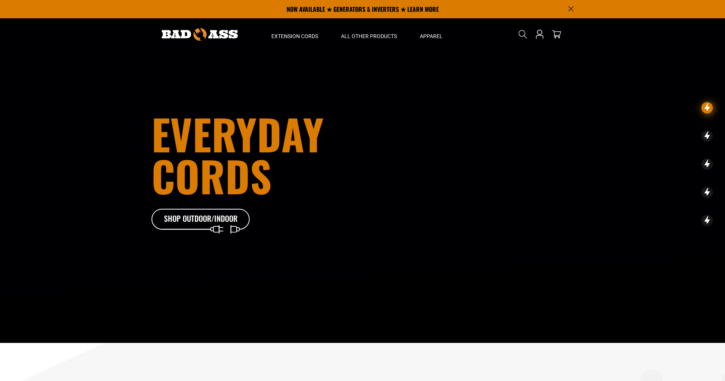 The image size is (725, 381). What do you see at coordinates (523, 34) in the screenshot?
I see `summary: Search` at bounding box center [523, 34].